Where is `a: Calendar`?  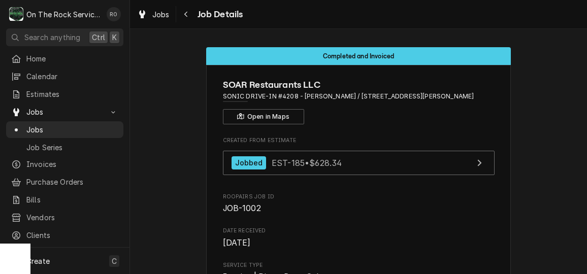 a: Calendar is located at coordinates (65, 76).